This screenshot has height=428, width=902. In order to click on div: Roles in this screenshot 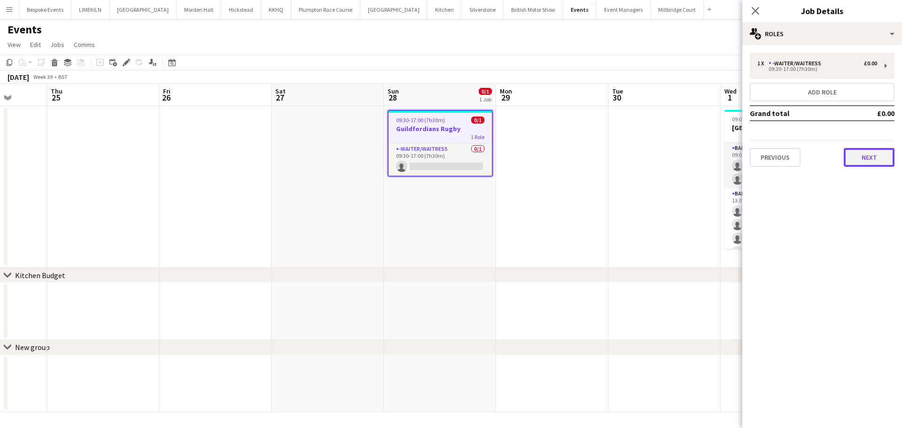, I will do `click(822, 34)`.